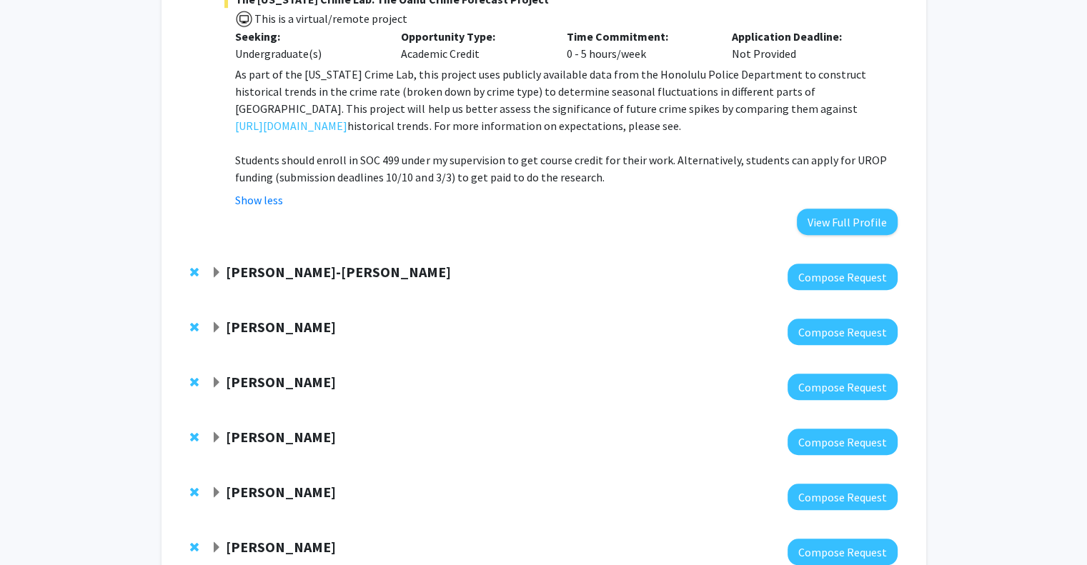 The height and width of the screenshot is (565, 1087). What do you see at coordinates (843, 332) in the screenshot?
I see `button: Compose Request to Christine Beaule` at bounding box center [843, 332].